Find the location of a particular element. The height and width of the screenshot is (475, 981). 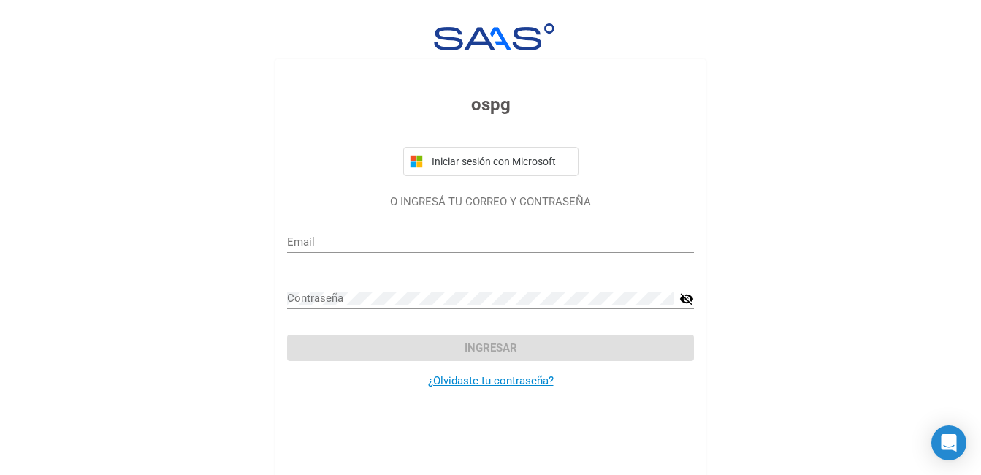

mat-icon: visibility_off is located at coordinates (687, 299).